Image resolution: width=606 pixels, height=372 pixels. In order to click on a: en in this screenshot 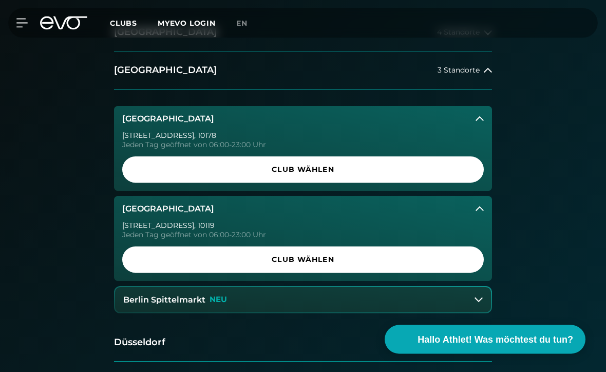, I will do `click(248, 23)`.